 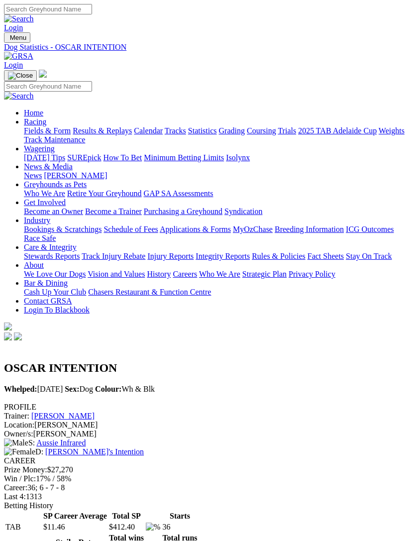 I want to click on a: Grading, so click(x=232, y=130).